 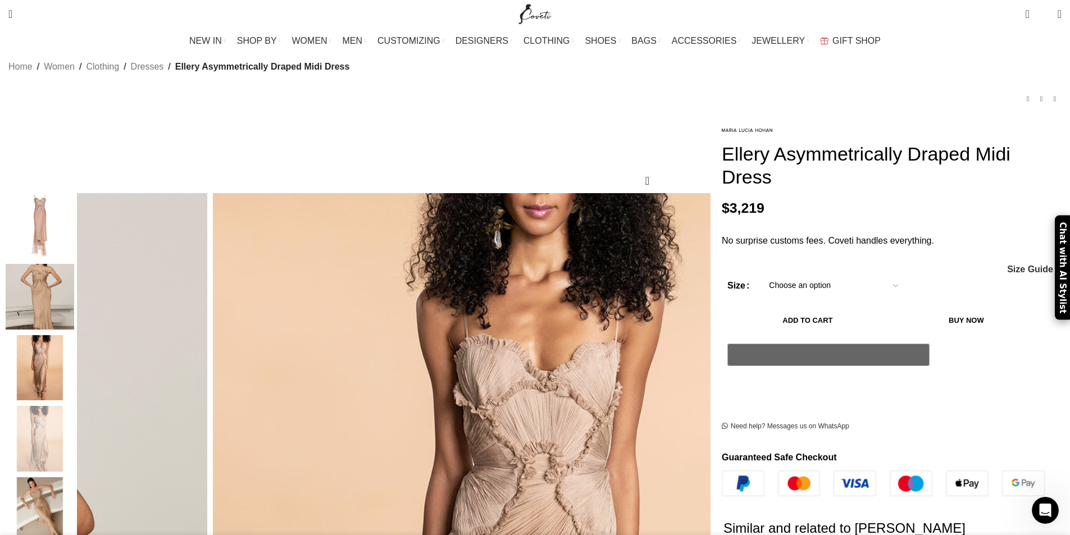 What do you see at coordinates (40, 297) in the screenshot?
I see `img: Maria Lucia Hohan Dresses` at bounding box center [40, 297].